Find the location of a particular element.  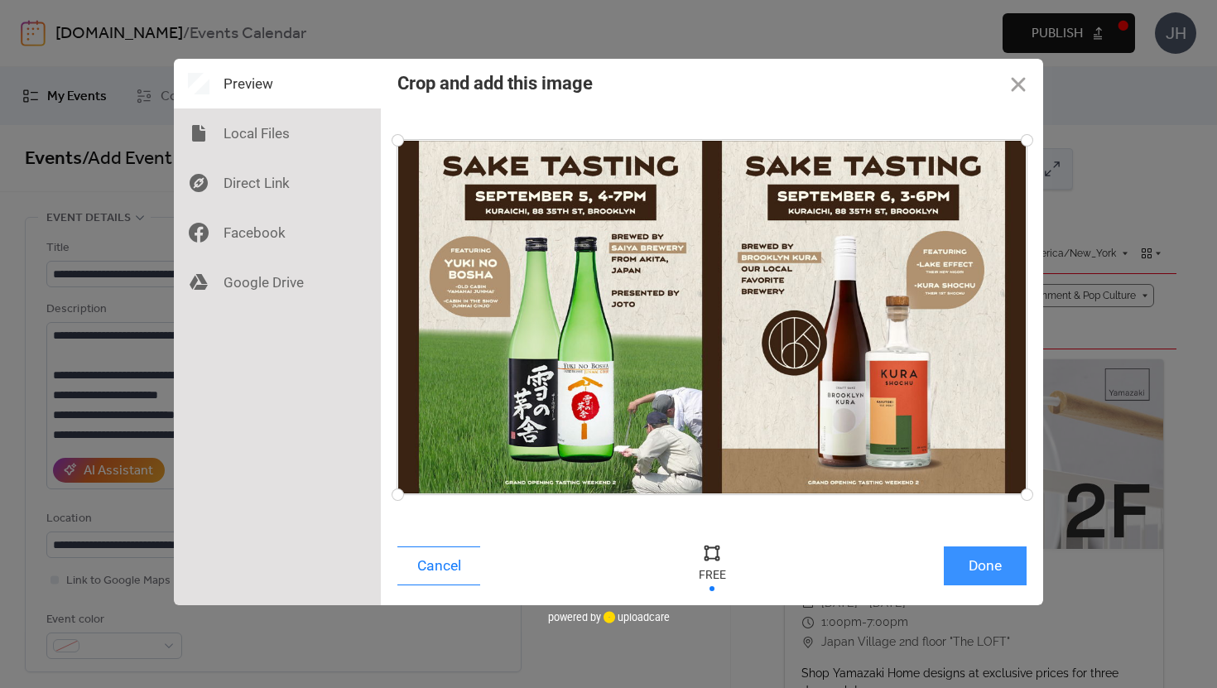

div: Preview is located at coordinates (277, 84).